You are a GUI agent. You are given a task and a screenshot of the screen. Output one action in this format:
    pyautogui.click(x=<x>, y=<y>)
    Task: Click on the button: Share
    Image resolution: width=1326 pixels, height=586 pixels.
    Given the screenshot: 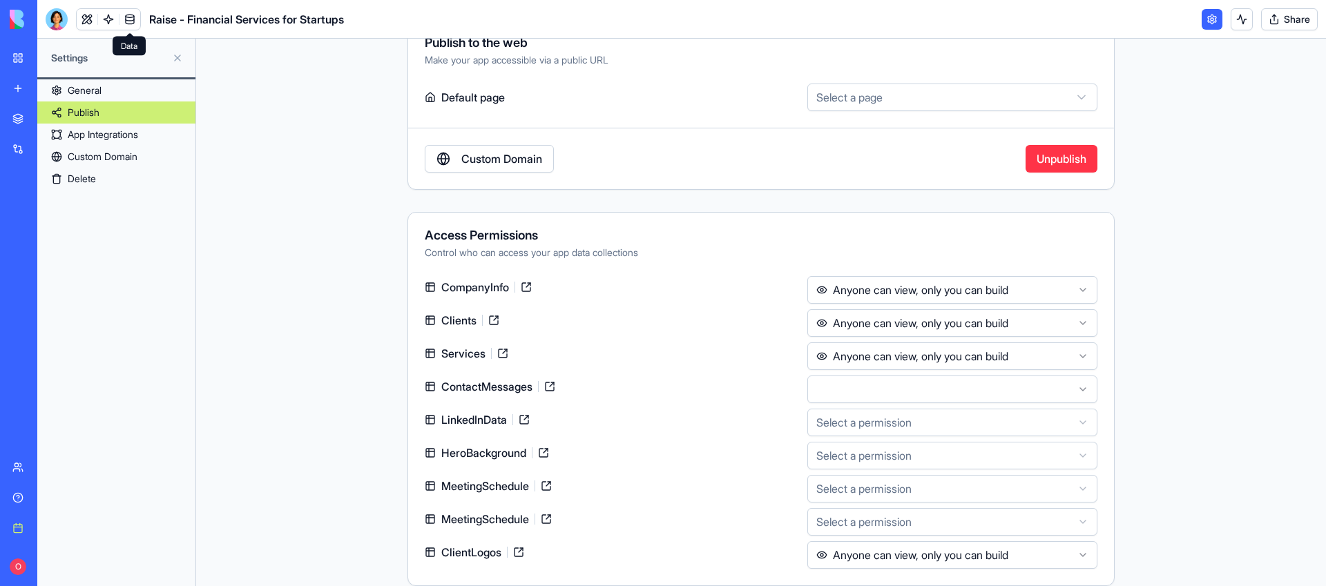 What is the action you would take?
    pyautogui.click(x=1289, y=19)
    